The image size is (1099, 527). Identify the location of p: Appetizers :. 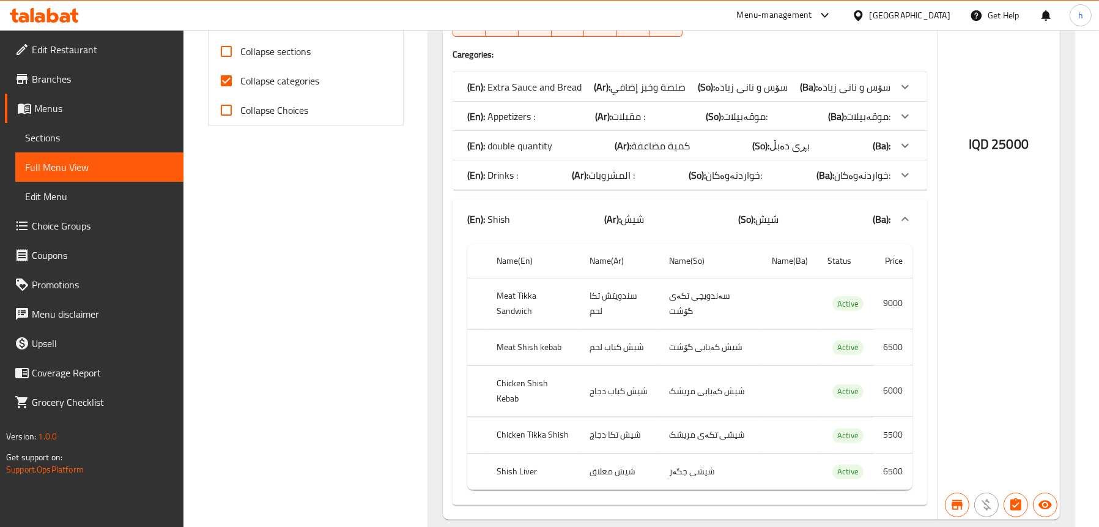
(501, 116).